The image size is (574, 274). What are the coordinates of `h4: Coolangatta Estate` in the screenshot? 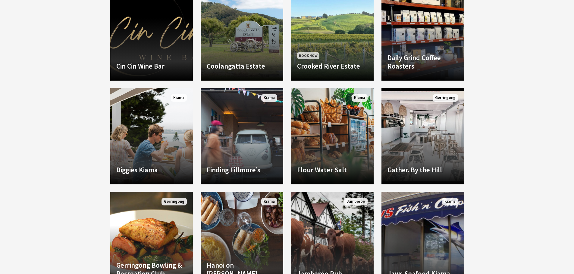 It's located at (242, 66).